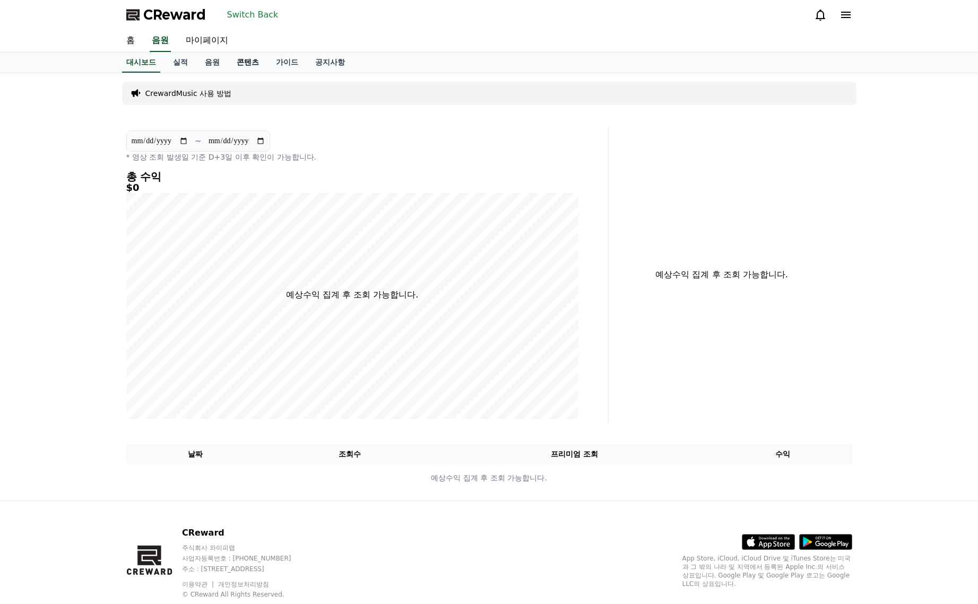 This screenshot has height=604, width=978. Describe the element at coordinates (198, 585) in the screenshot. I see `a: 이용약관` at that location.